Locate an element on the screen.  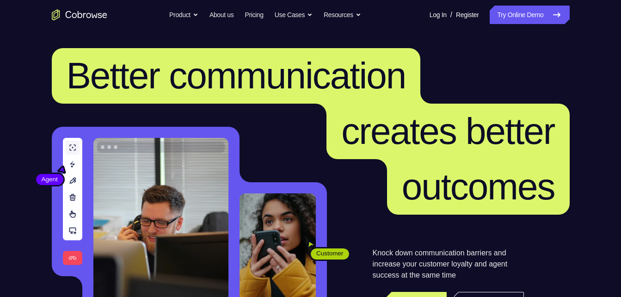
button: Use Cases is located at coordinates (294, 15).